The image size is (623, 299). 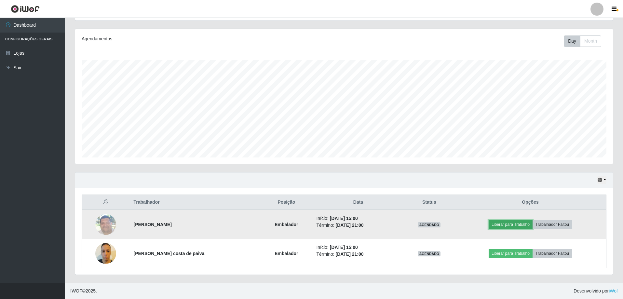 I want to click on div: Agendamentos, so click(x=188, y=39).